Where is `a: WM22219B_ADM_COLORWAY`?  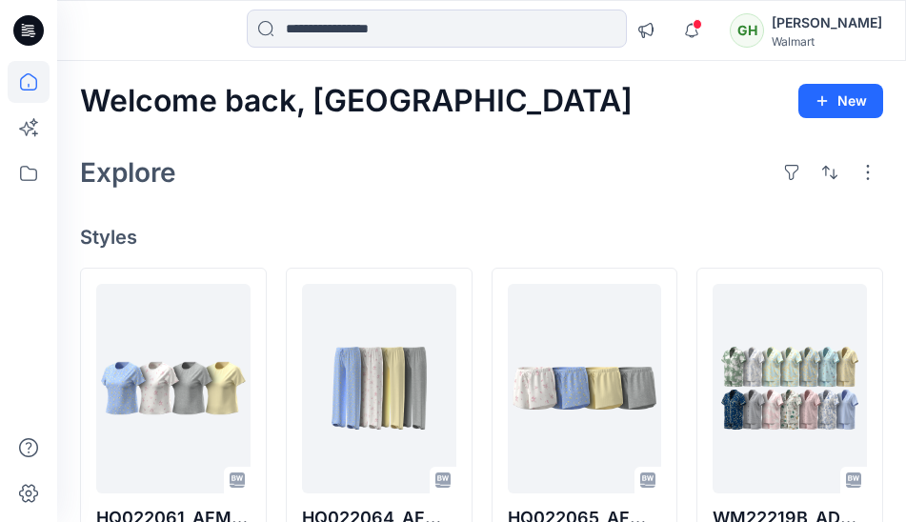
a: WM22219B_ADM_COLORWAY is located at coordinates (790, 389).